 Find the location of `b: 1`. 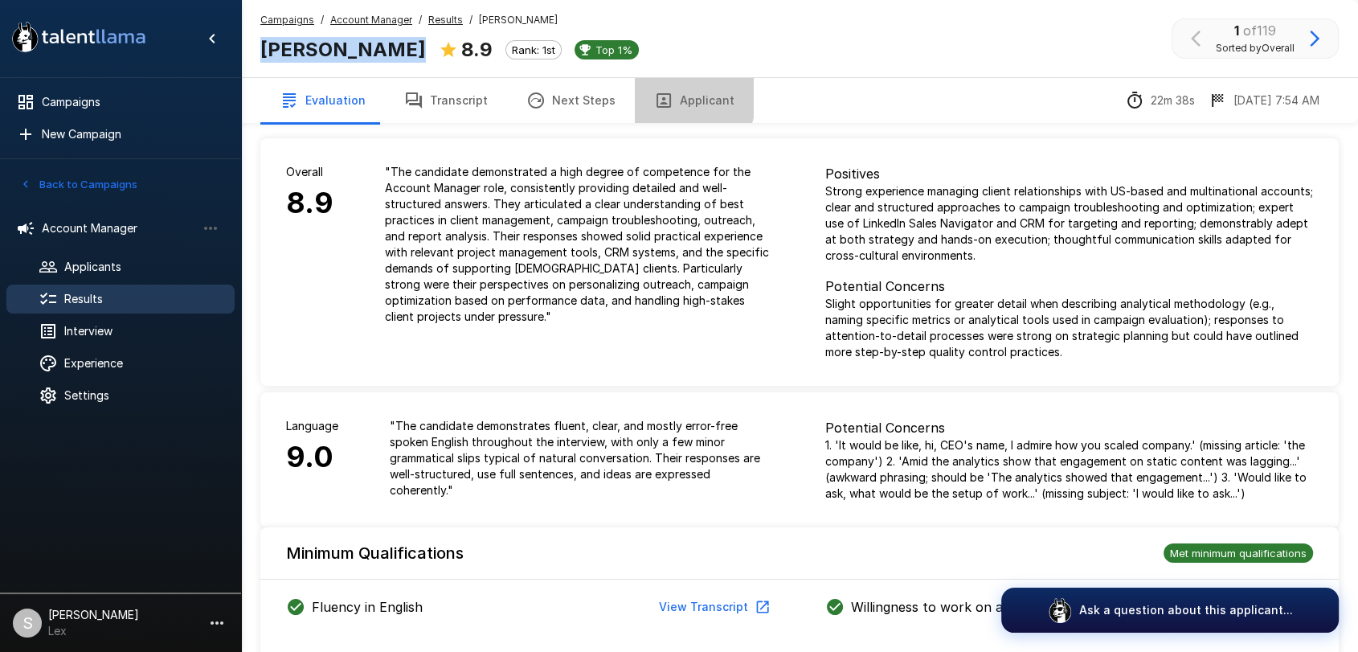

b: 1 is located at coordinates (1237, 31).